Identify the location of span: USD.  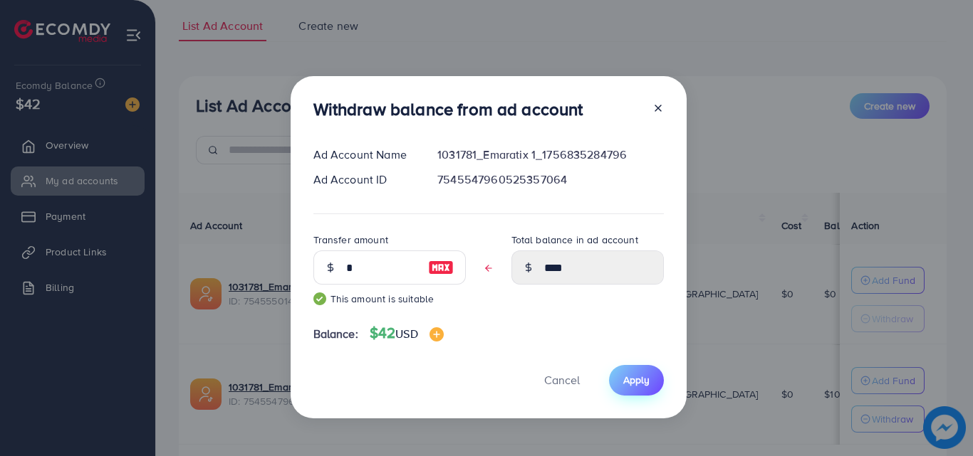
(406, 334).